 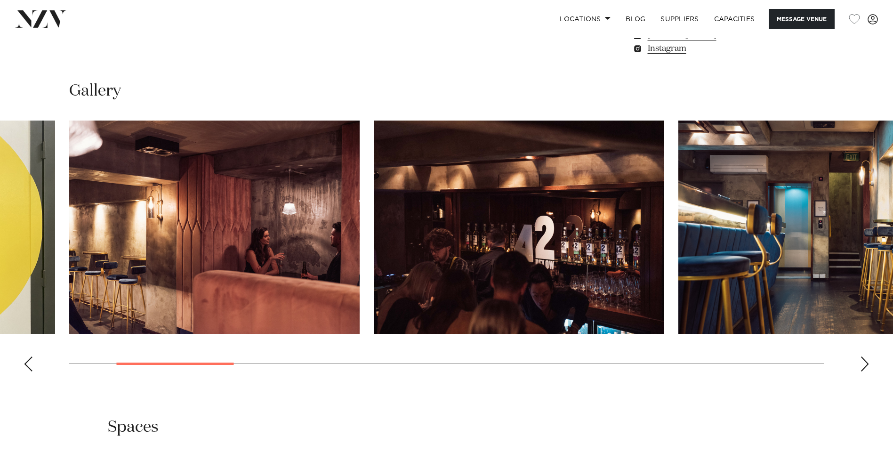 What do you see at coordinates (95, 91) in the screenshot?
I see `h2: Gallery` at bounding box center [95, 91].